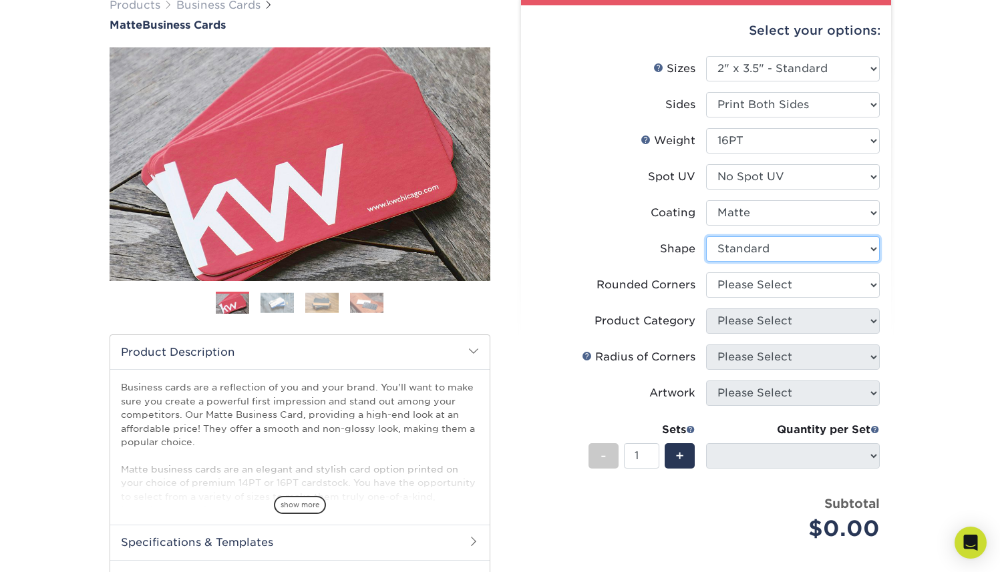  I want to click on div: Shape, so click(677, 249).